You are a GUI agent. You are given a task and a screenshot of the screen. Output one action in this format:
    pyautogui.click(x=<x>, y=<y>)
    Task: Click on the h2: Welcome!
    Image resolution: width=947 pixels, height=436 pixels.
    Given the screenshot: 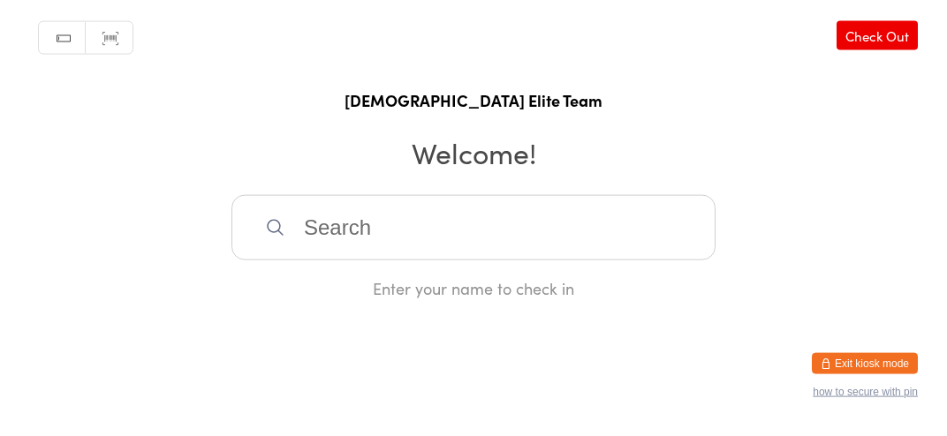 What is the action you would take?
    pyautogui.click(x=473, y=161)
    